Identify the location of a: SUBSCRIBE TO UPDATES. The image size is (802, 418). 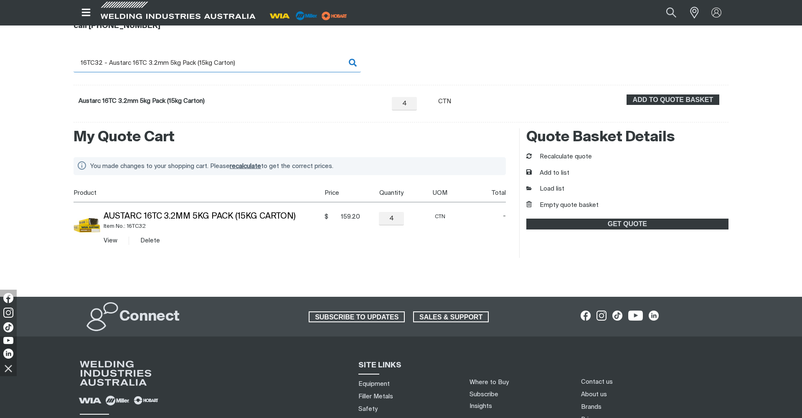
(357, 317).